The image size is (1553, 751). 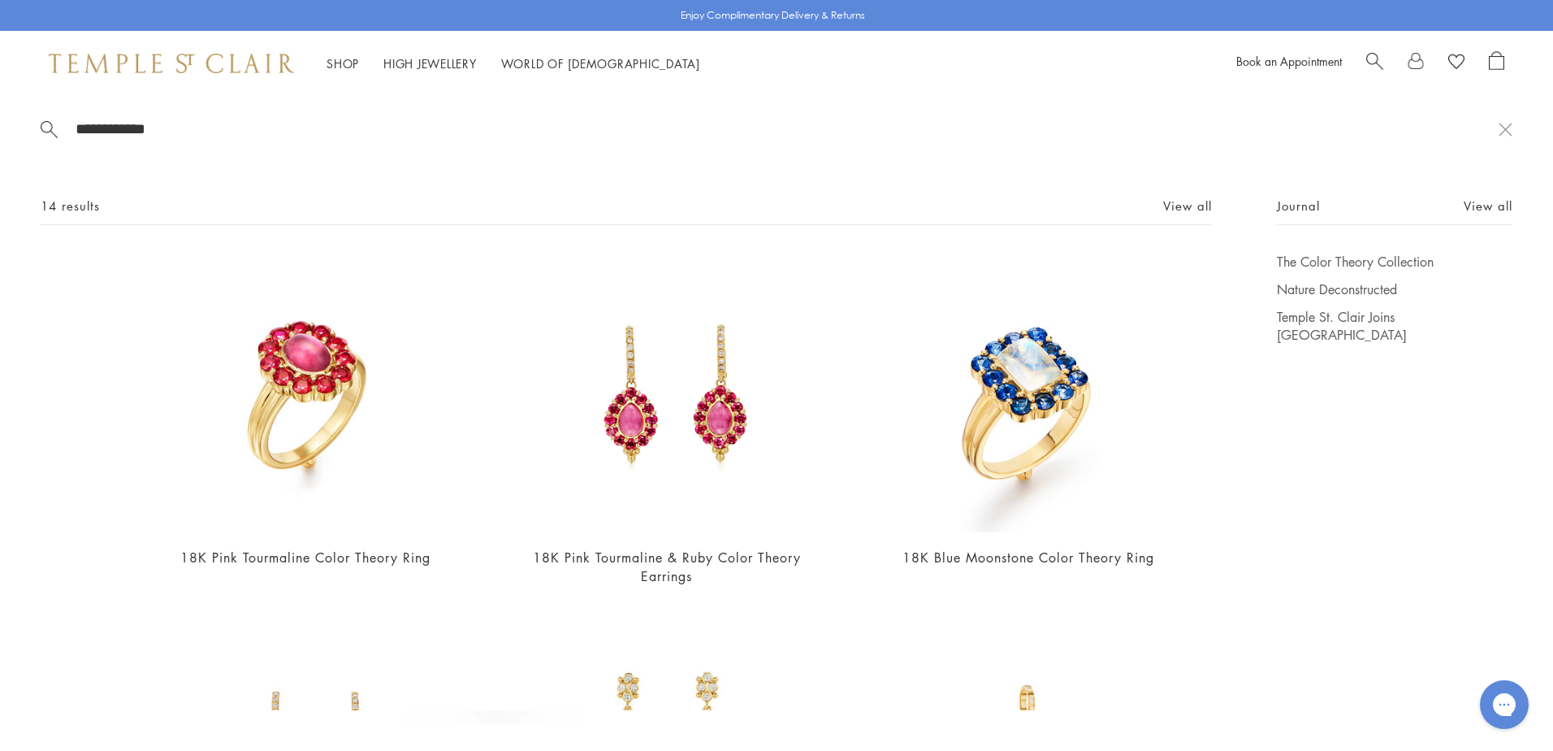 I want to click on a: Search, so click(x=1374, y=63).